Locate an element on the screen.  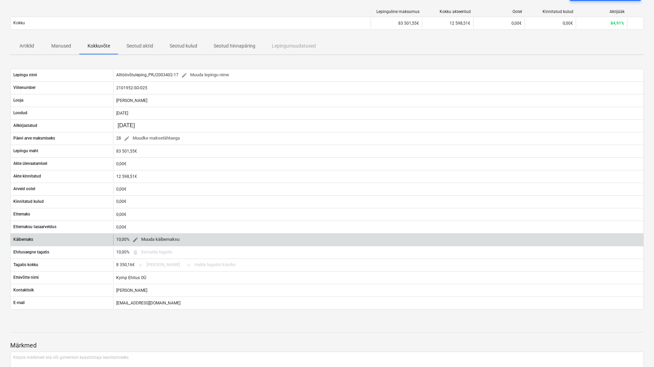
button: Muudke maksetähtaega is located at coordinates (152, 138).